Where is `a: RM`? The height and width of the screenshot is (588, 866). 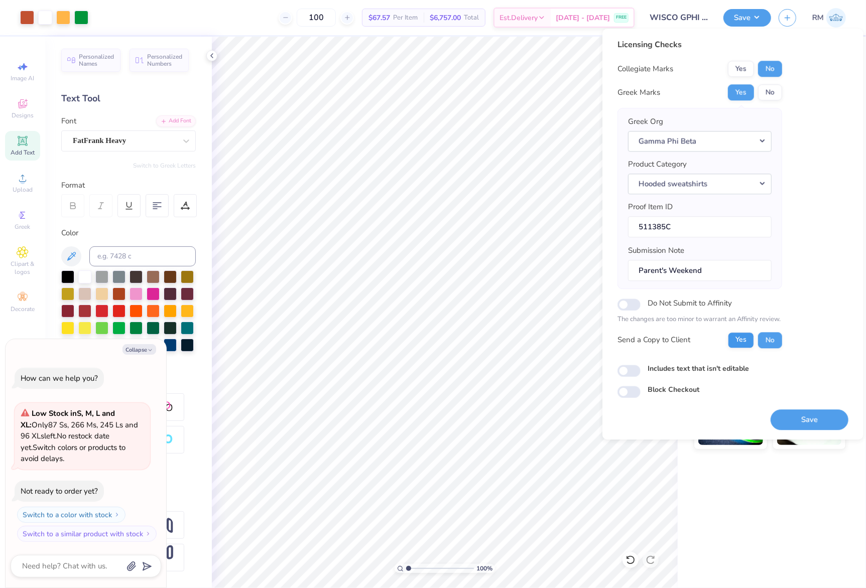
a: RM is located at coordinates (829, 18).